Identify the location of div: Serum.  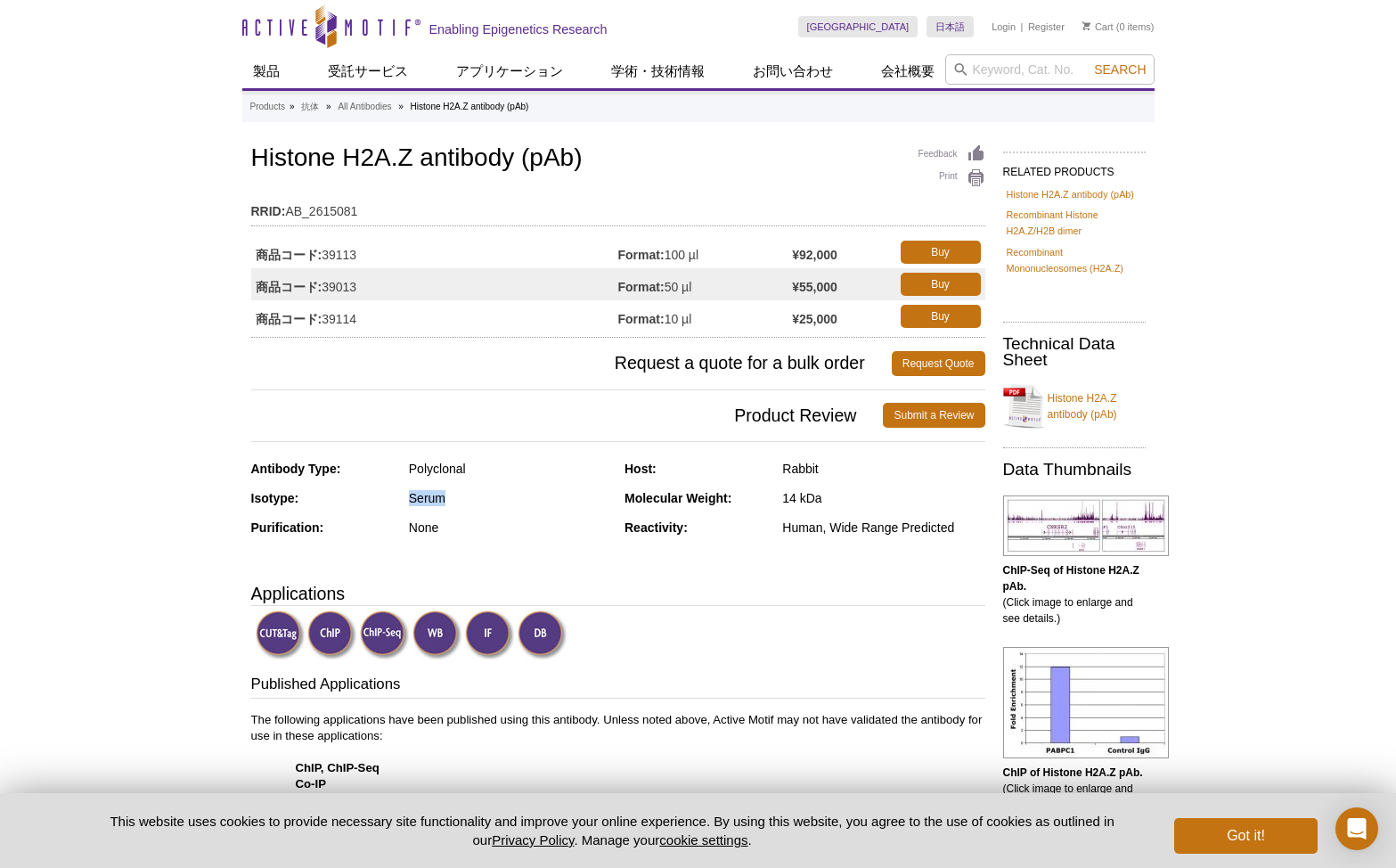
(510, 498).